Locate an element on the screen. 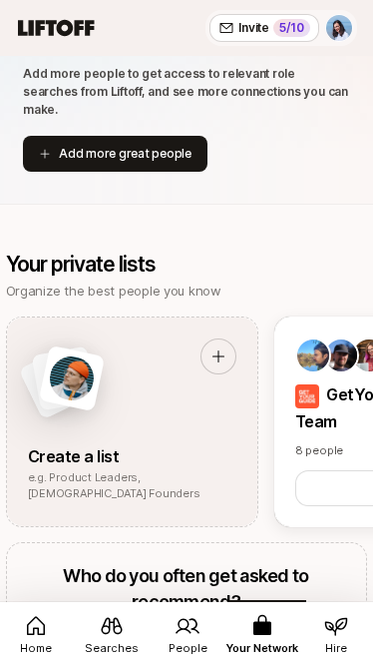 Image resolution: width=374 pixels, height=666 pixels. p: Create a list is located at coordinates (133, 456).